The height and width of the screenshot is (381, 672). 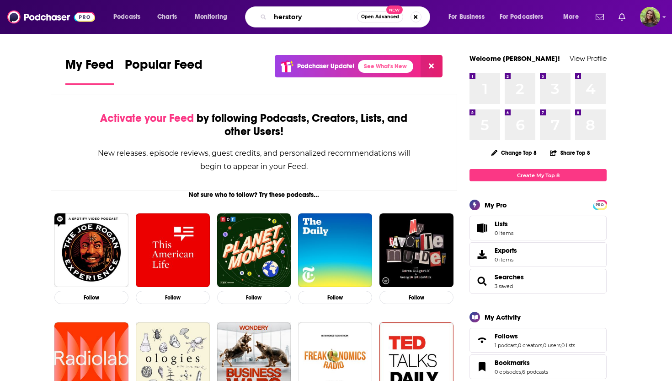 I want to click on span: Activate your Feed, so click(x=147, y=118).